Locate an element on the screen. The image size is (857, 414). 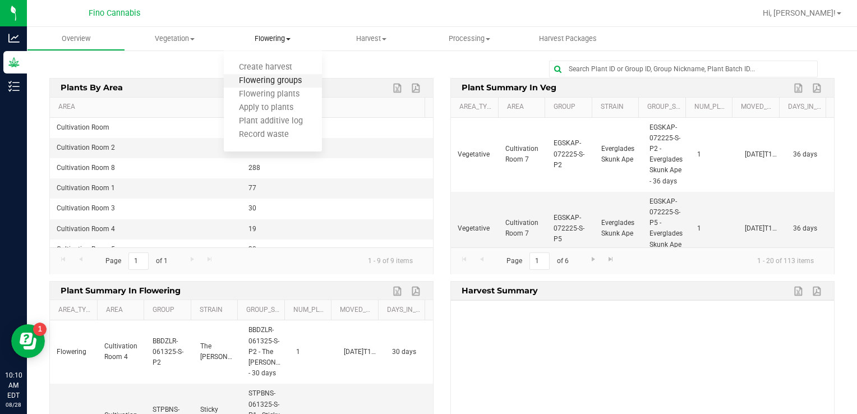
p: 10:10 AM EDT is located at coordinates (13, 385).